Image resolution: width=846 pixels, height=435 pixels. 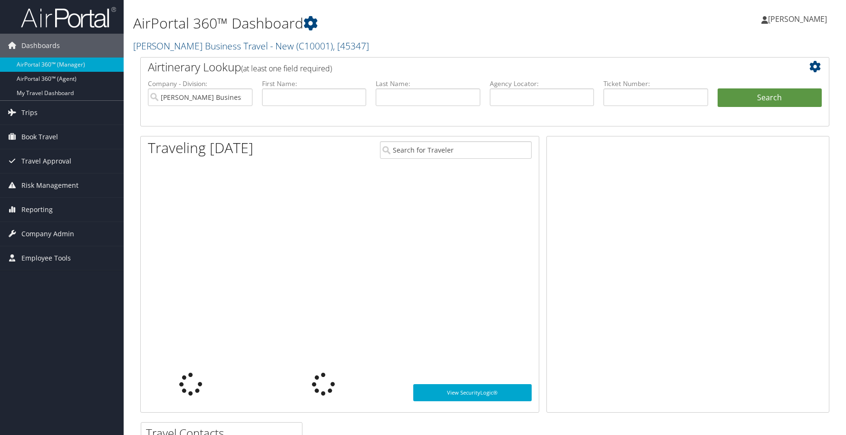 I want to click on span: Company Admin, so click(x=48, y=234).